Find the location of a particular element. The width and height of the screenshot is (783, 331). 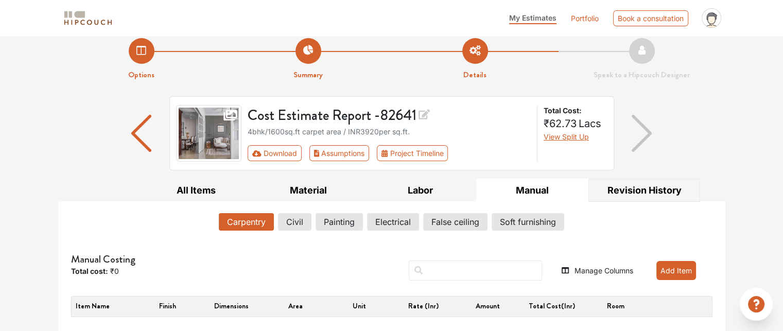

button: Project Timeline is located at coordinates (412, 153).